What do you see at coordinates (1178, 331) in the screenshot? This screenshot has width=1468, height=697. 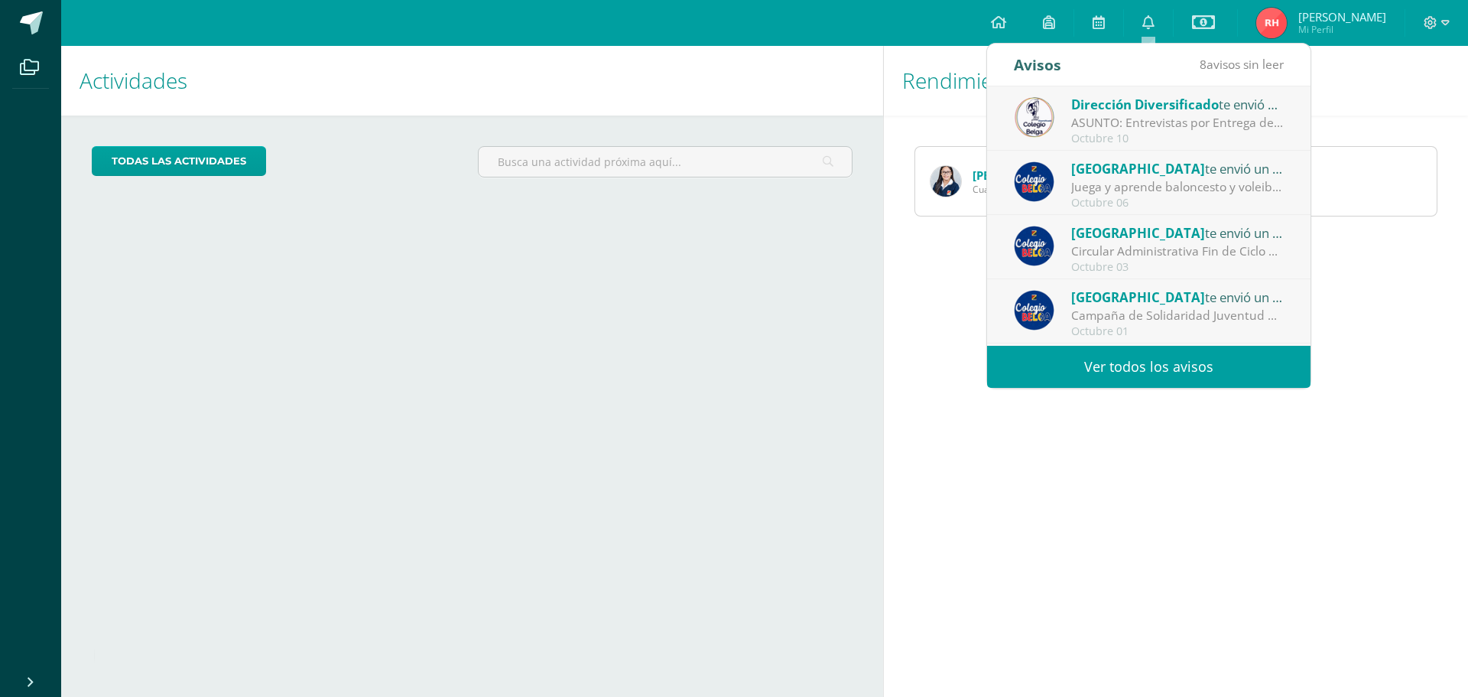 I see `div: Octubre 01` at bounding box center [1178, 331].